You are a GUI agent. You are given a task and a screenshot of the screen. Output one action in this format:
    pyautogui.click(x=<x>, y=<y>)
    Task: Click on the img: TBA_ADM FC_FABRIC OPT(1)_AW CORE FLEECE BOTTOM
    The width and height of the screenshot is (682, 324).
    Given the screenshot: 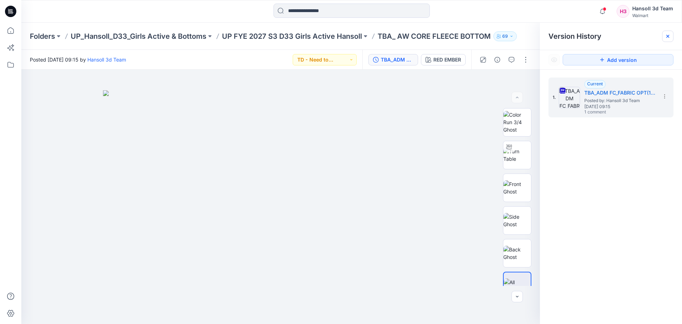 What is the action you would take?
    pyautogui.click(x=569, y=97)
    